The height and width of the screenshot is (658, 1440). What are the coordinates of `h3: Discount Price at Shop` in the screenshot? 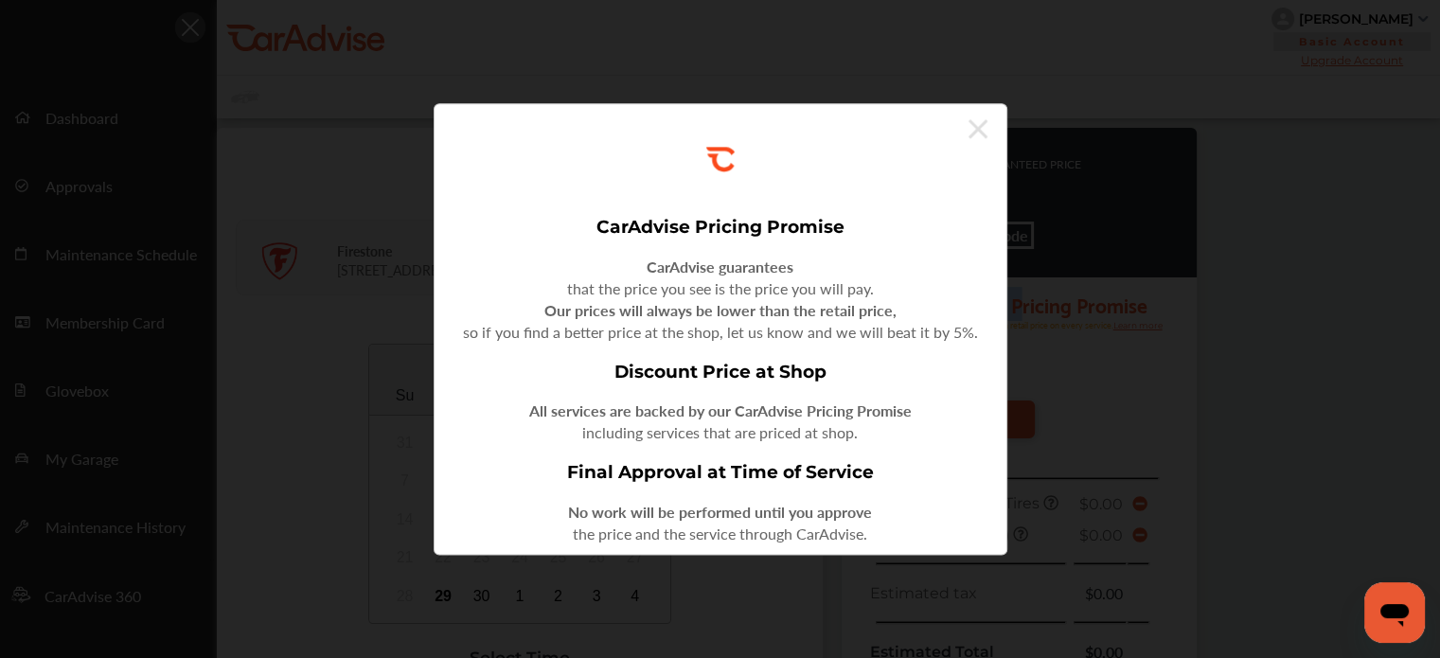 It's located at (720, 371).